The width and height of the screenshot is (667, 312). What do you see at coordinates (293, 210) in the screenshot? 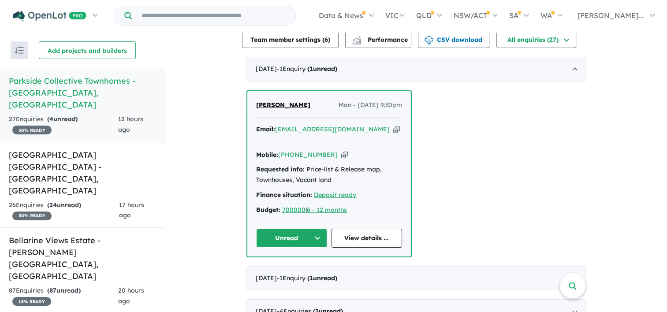
I see `u: 700000` at bounding box center [293, 210].